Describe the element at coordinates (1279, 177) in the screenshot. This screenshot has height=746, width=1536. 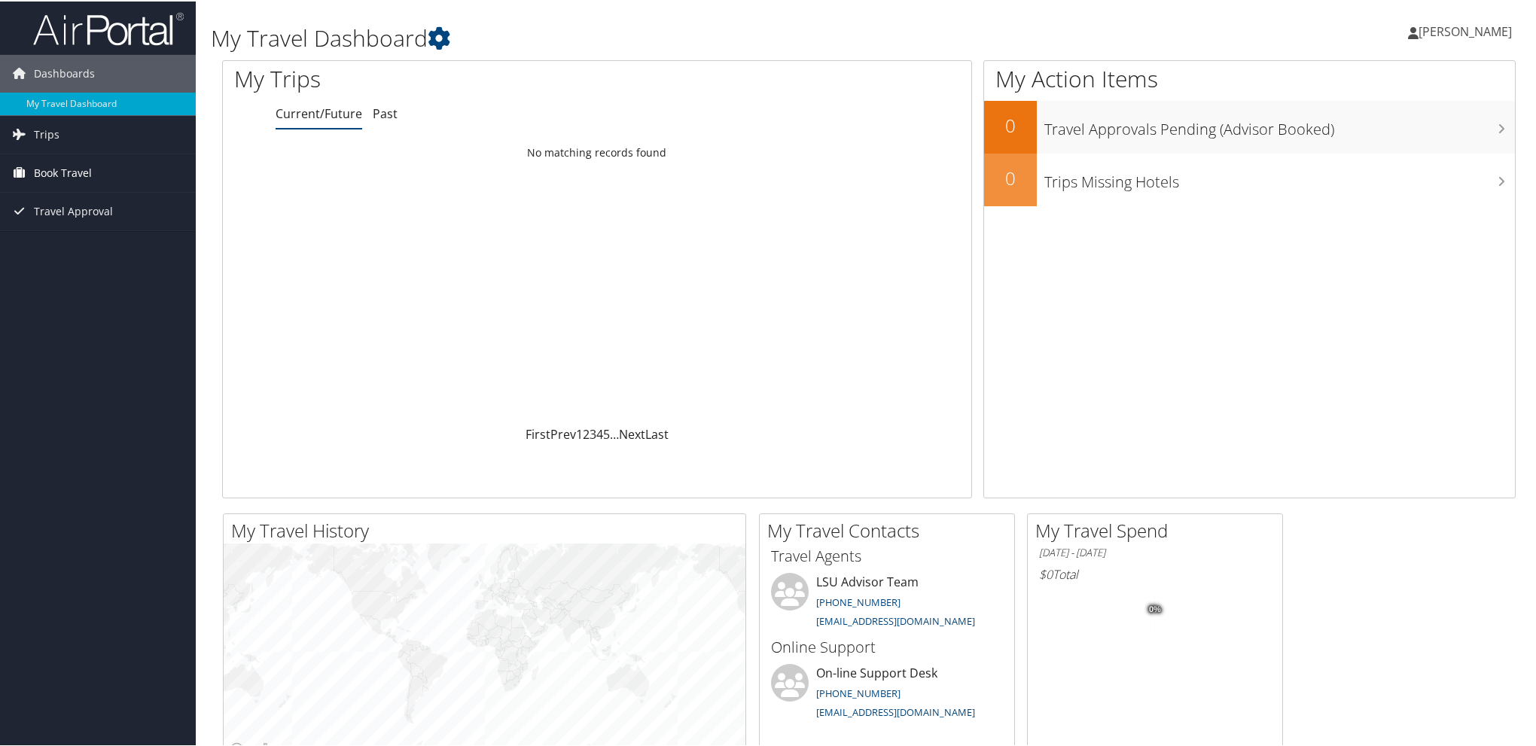
I see `h3: Trips Missing Hotels` at that location.